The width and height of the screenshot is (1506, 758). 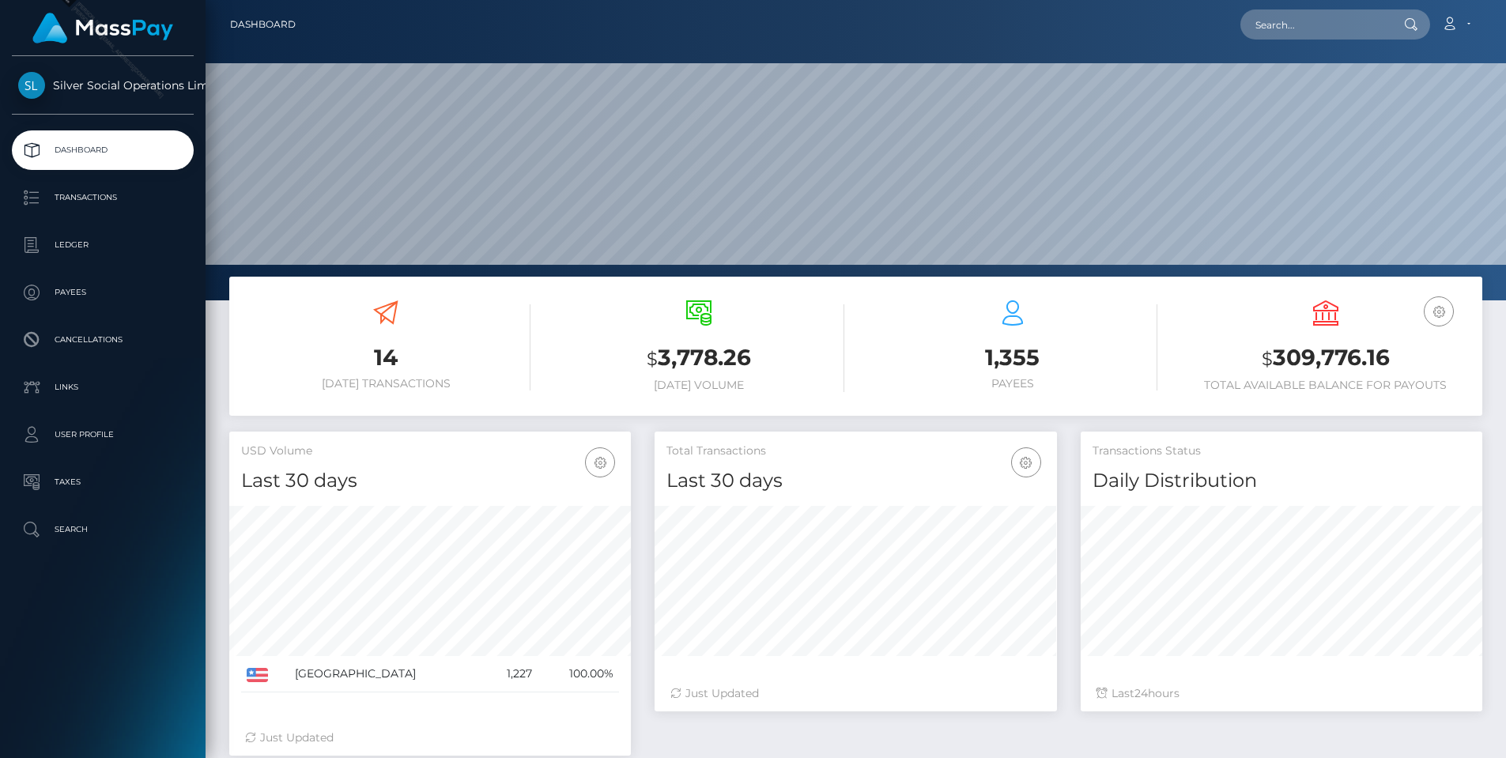 I want to click on h5: Transactions Status, so click(x=1281, y=451).